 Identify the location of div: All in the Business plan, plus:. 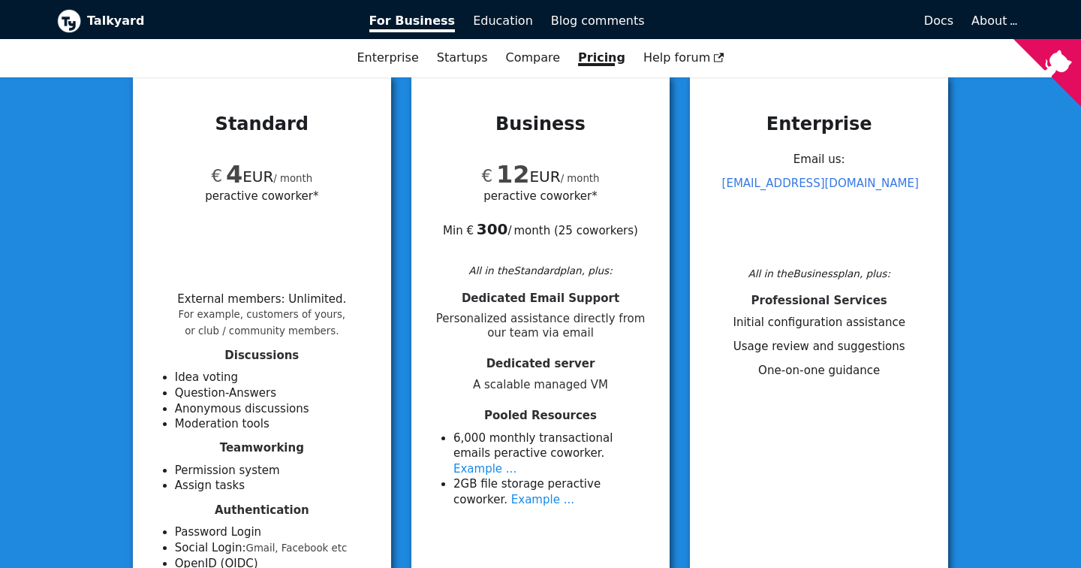
(819, 273).